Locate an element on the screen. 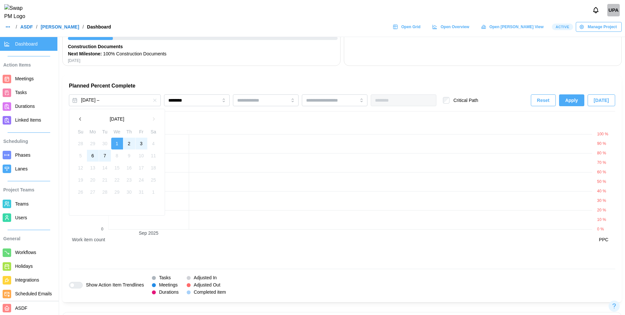 This screenshot has width=625, height=315. button: 6 October 2025 is located at coordinates (93, 156).